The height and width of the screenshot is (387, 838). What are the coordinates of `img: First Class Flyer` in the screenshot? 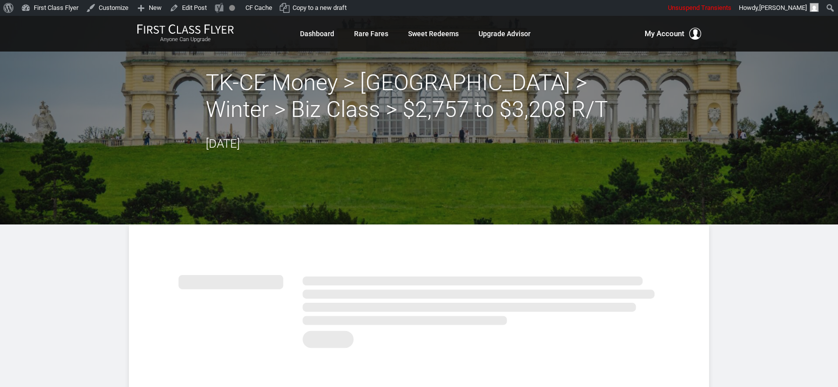 It's located at (185, 29).